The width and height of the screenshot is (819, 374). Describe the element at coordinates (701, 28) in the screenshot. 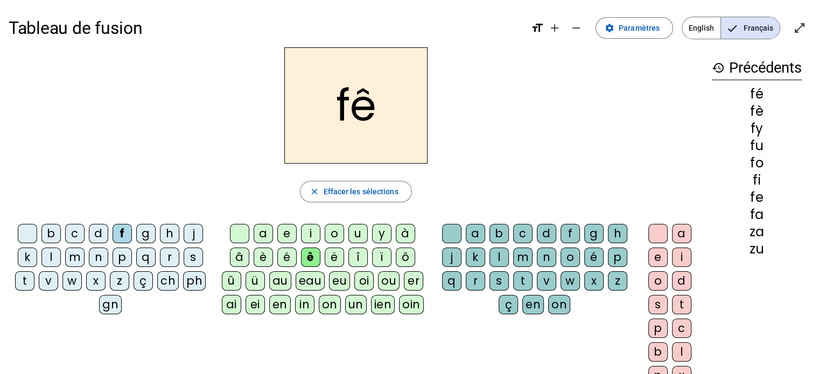

I see `span: English` at that location.